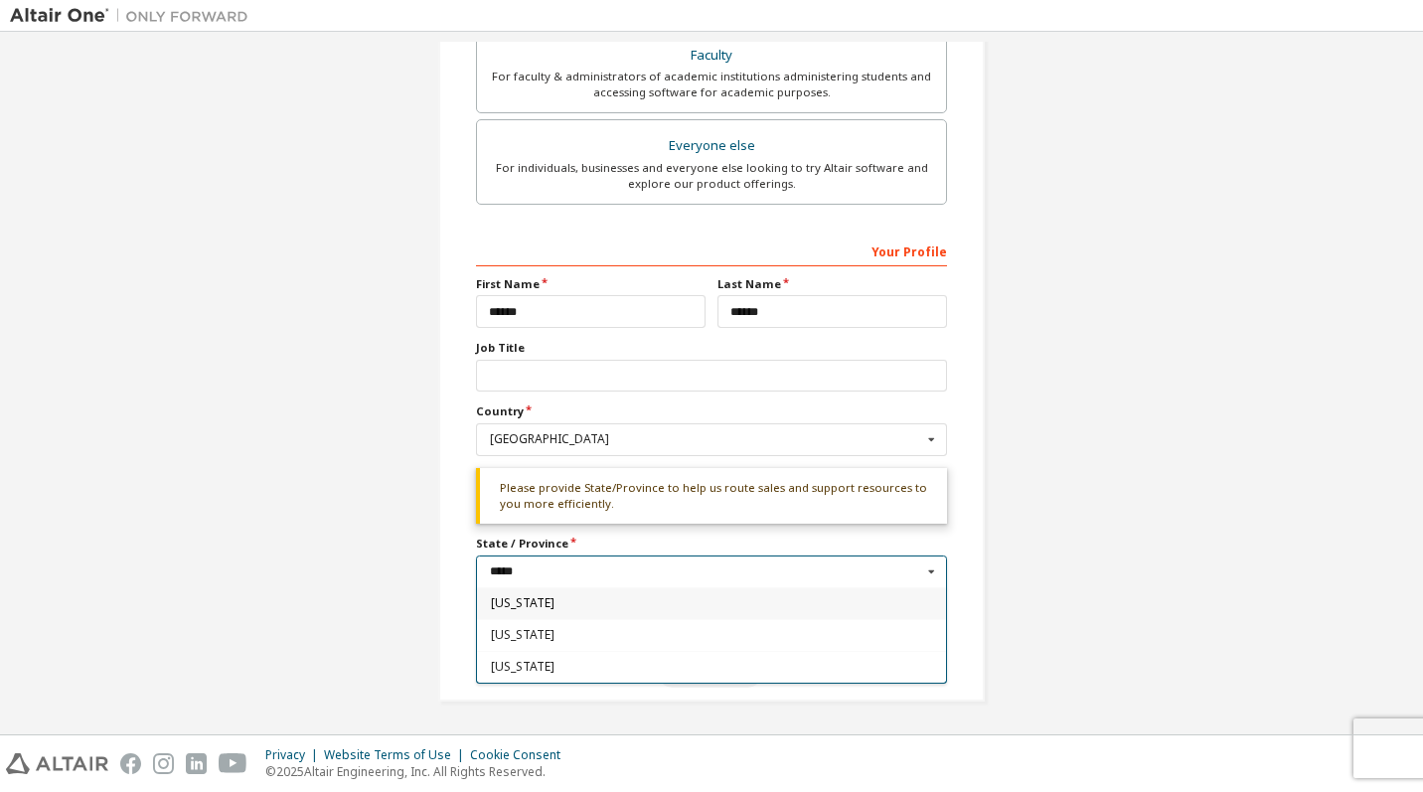 Image resolution: width=1423 pixels, height=792 pixels. Describe the element at coordinates (418, 771) in the screenshot. I see `p: © 2025 Altair Engineering, Inc. All Rights Reserved.` at that location.